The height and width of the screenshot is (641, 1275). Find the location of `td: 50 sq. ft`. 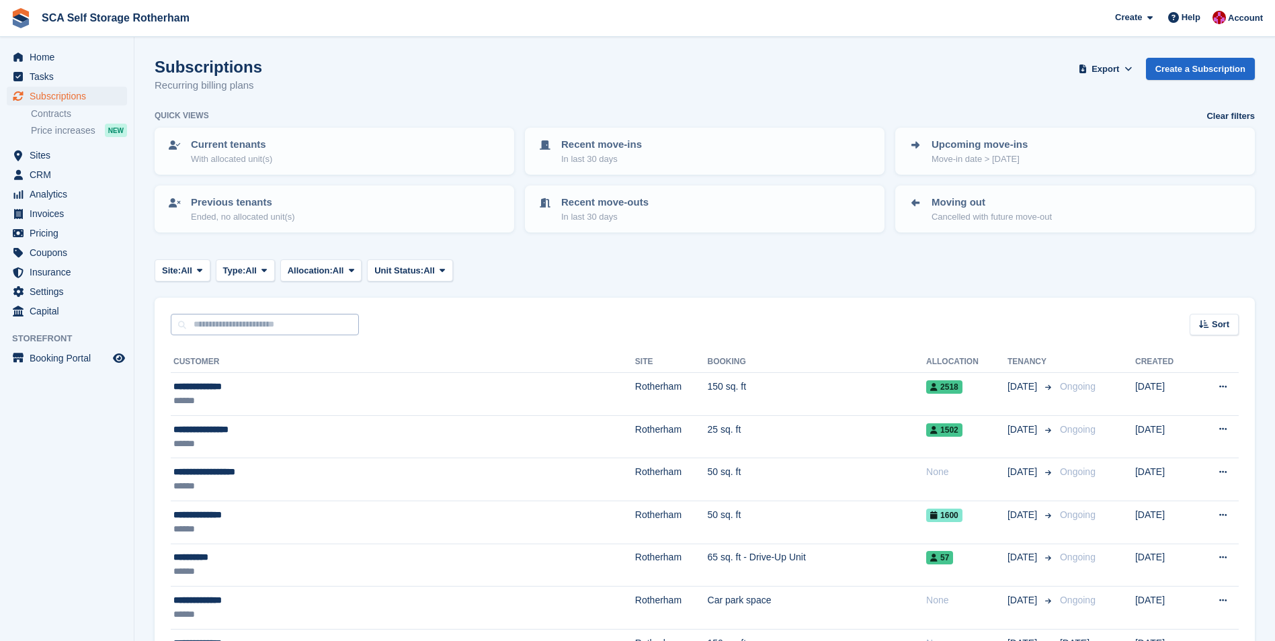

td: 50 sq. ft is located at coordinates (817, 480).